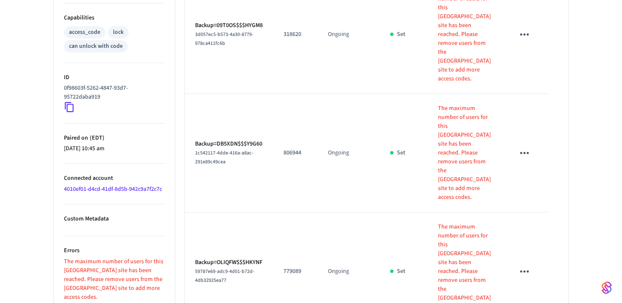 Image resolution: width=622 pixels, height=303 pixels. What do you see at coordinates (114, 219) in the screenshot?
I see `p: Custom Metadata` at bounding box center [114, 219].